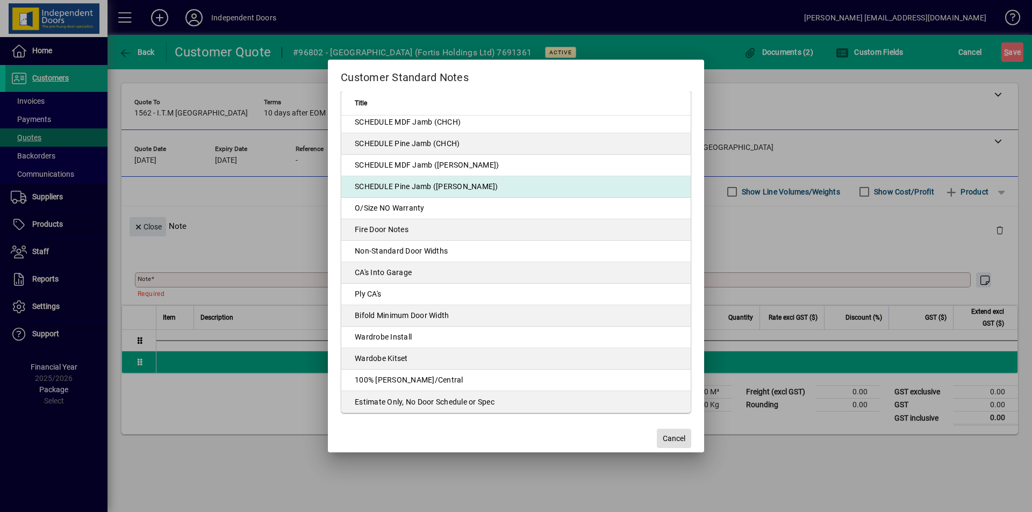 The image size is (1032, 512). What do you see at coordinates (516, 359) in the screenshot?
I see `td: Wardobe Kitset` at bounding box center [516, 359].